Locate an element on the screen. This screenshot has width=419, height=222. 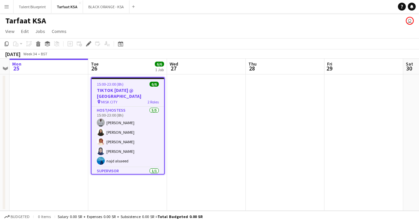
div: BST is located at coordinates (44, 54).